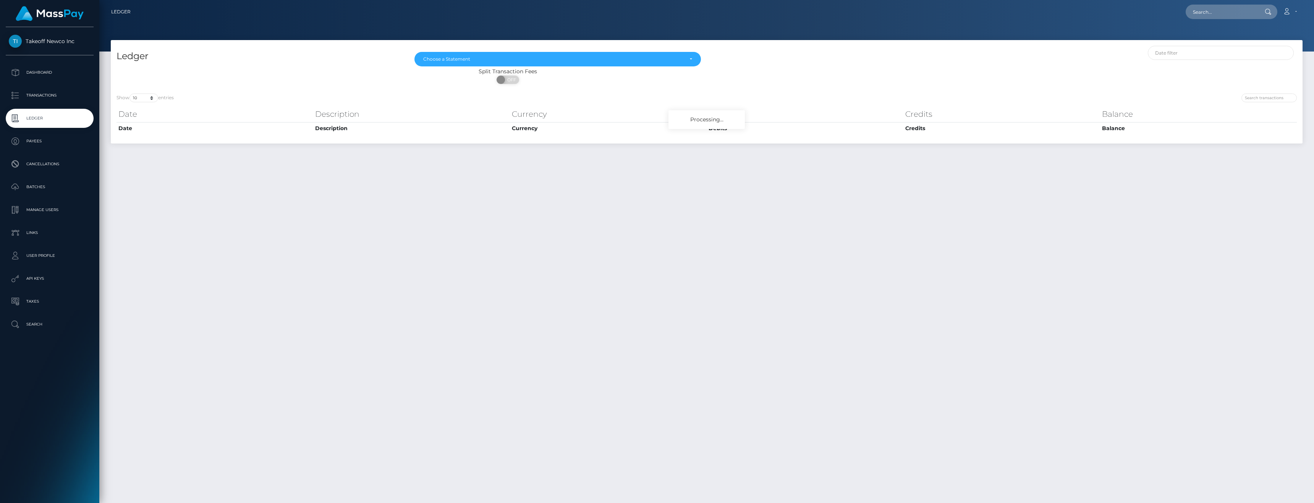 The image size is (1314, 503). What do you see at coordinates (260, 56) in the screenshot?
I see `h4: Ledger` at bounding box center [260, 56].